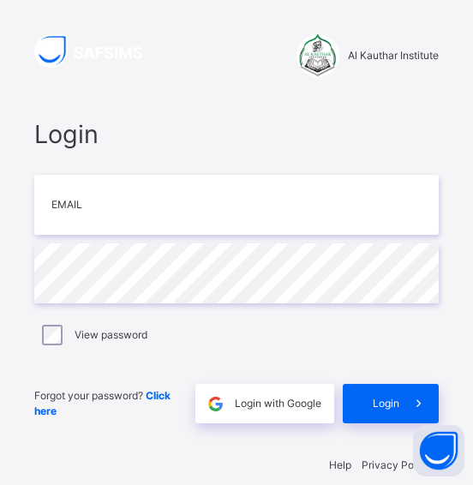 Image resolution: width=473 pixels, height=485 pixels. I want to click on span: Al Kauthar Institute, so click(393, 56).